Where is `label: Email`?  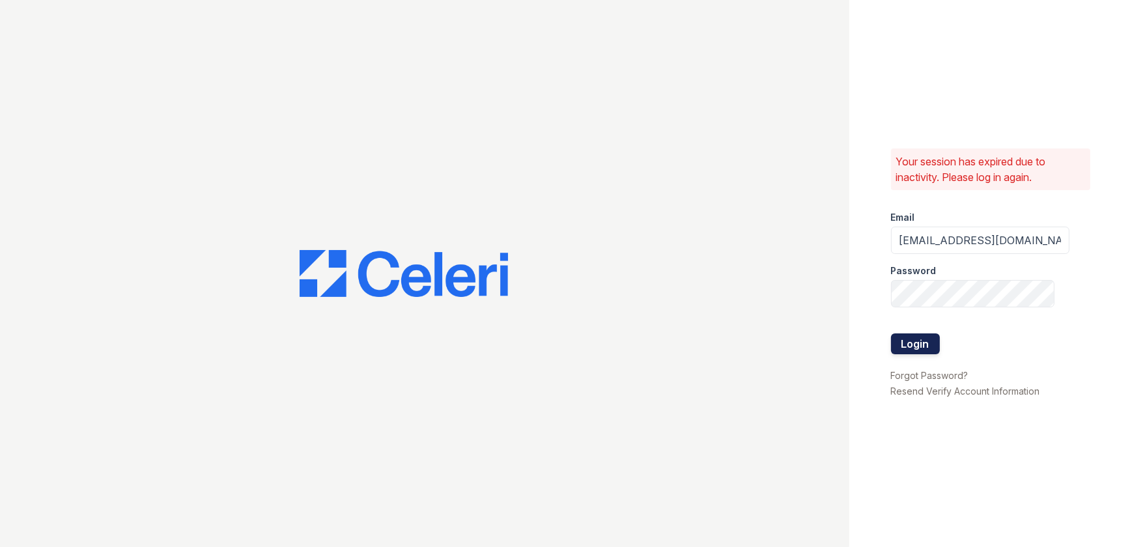 label: Email is located at coordinates (903, 218).